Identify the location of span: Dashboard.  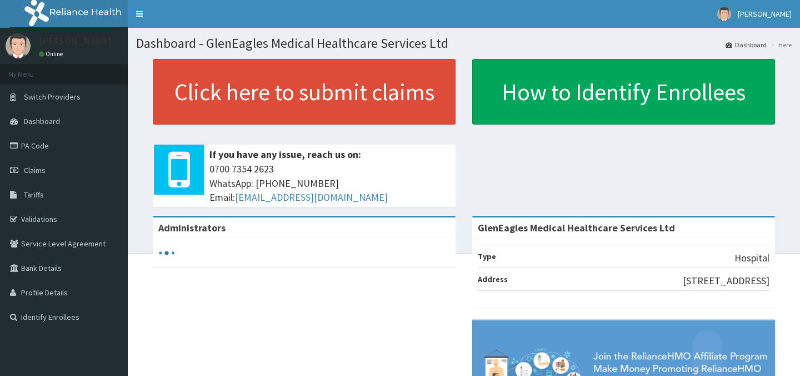
(42, 121).